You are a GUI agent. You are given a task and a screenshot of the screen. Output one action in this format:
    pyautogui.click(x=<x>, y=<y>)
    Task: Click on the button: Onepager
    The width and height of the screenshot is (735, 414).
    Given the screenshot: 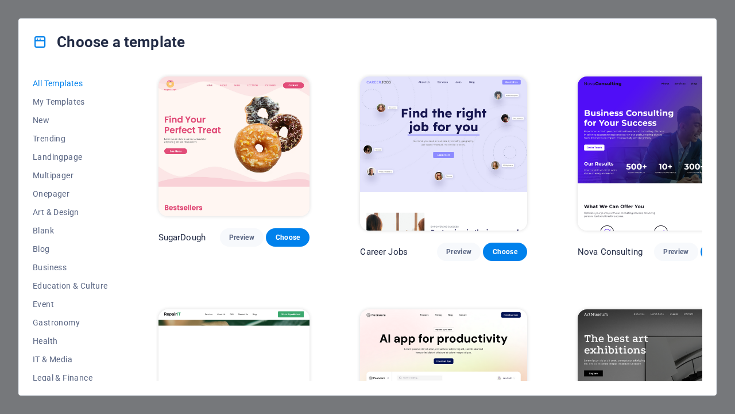 What is the action you would take?
    pyautogui.click(x=70, y=194)
    